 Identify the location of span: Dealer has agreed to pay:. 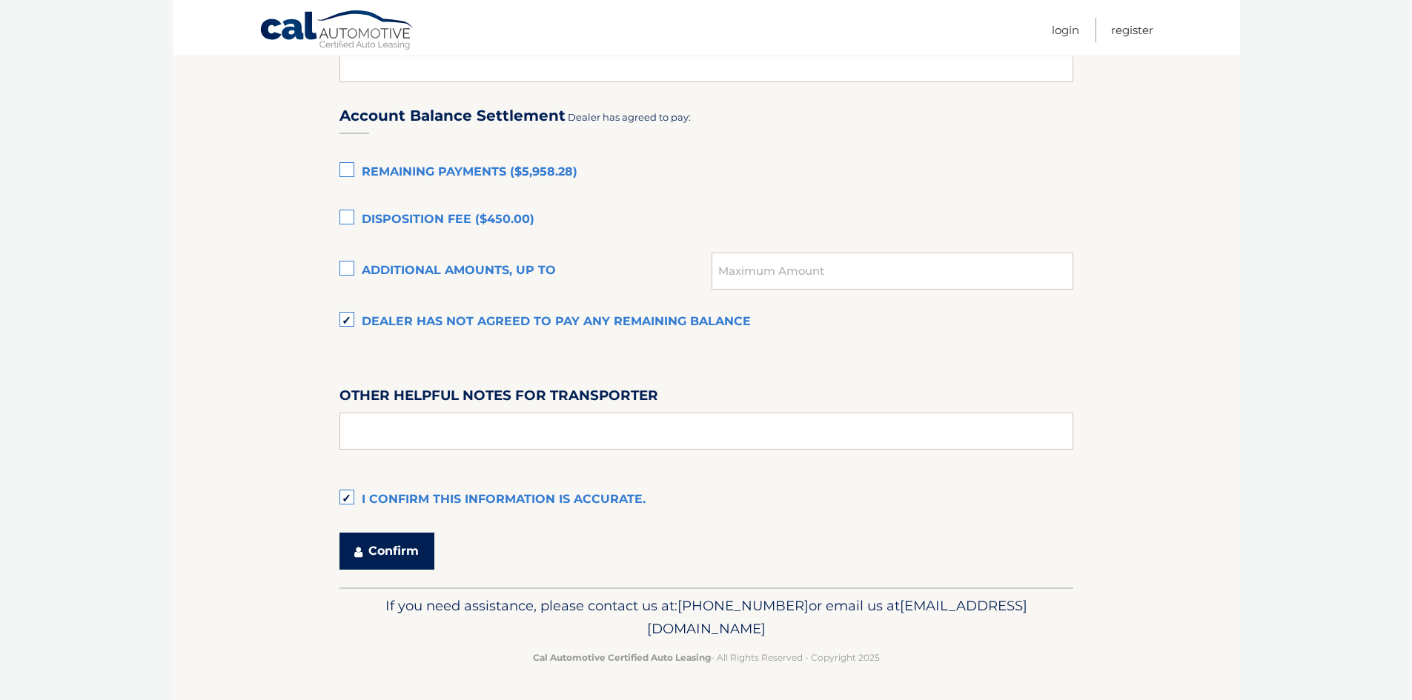
(629, 117).